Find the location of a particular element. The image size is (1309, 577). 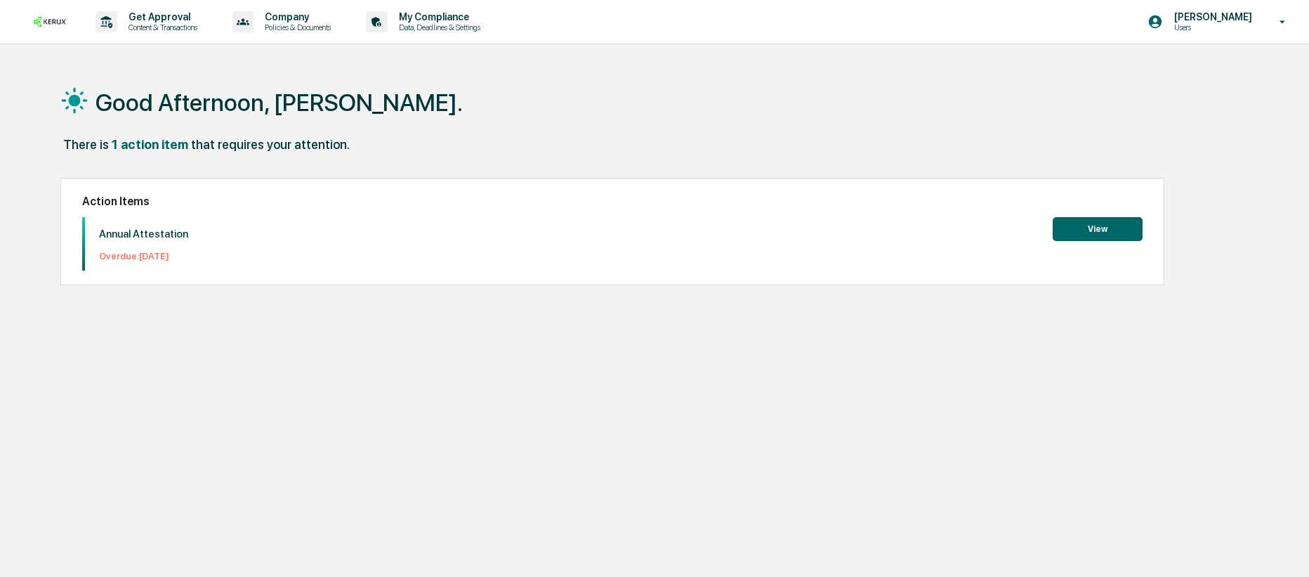

p: Users is located at coordinates (1211, 27).